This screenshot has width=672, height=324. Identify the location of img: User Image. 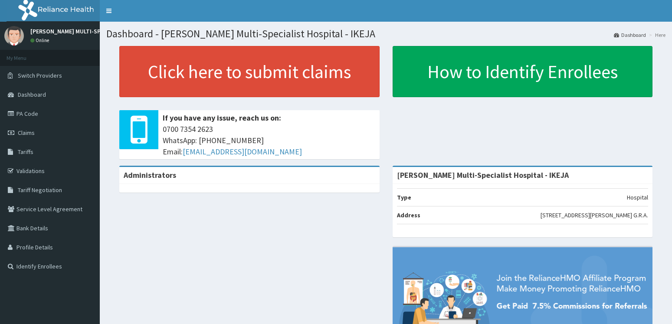
(14, 36).